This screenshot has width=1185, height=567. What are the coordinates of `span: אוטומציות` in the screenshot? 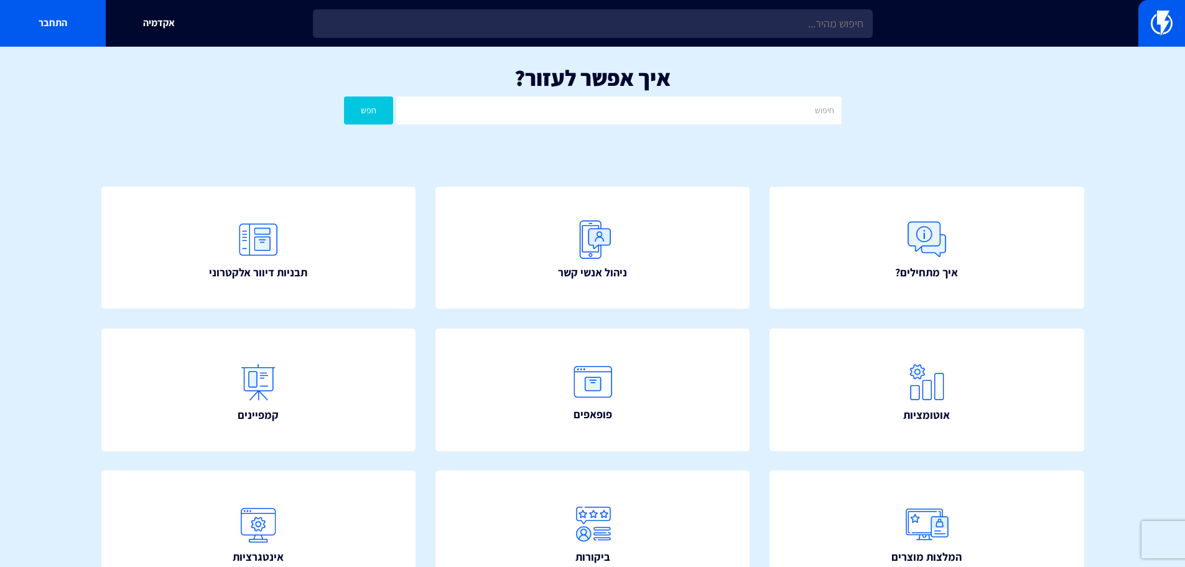 It's located at (926, 415).